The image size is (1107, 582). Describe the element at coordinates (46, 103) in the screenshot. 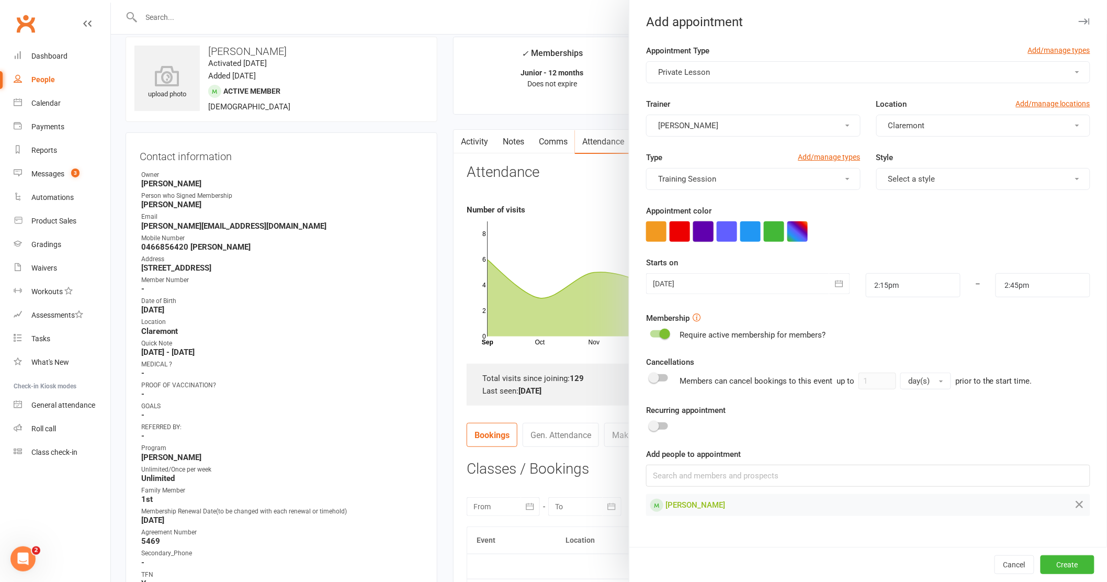

I see `div: Calendar` at that location.